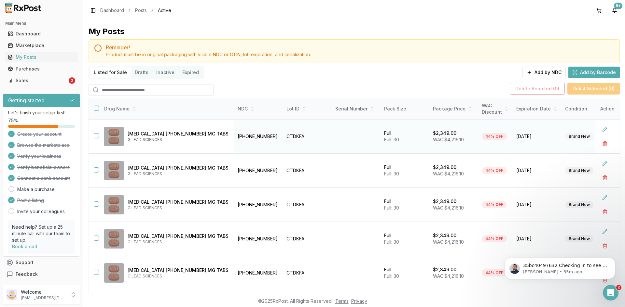 The width and height of the screenshot is (625, 307). I want to click on a: My Posts, so click(41, 57).